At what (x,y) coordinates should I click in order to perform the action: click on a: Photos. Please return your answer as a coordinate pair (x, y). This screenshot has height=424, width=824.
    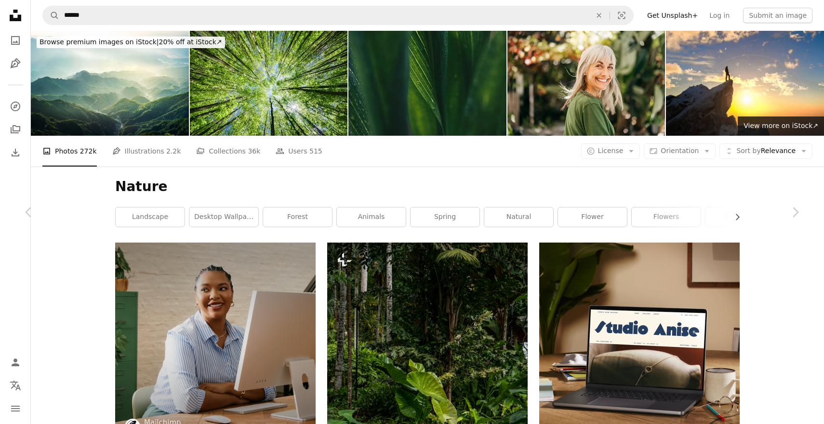
    Looking at the image, I should click on (15, 40).